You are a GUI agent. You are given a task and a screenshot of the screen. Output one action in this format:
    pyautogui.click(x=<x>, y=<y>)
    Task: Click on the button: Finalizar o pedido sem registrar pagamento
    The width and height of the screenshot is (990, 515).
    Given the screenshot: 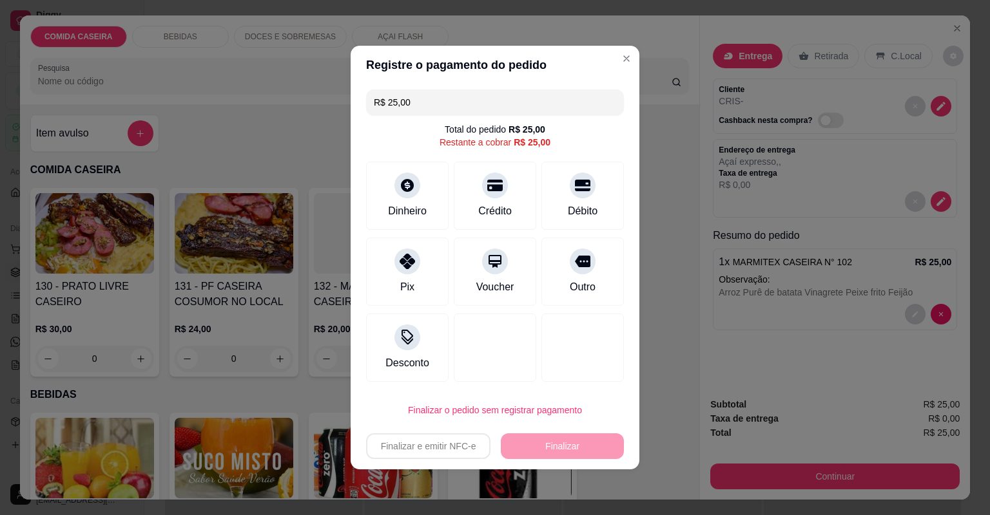 What is the action you would take?
    pyautogui.click(x=495, y=410)
    